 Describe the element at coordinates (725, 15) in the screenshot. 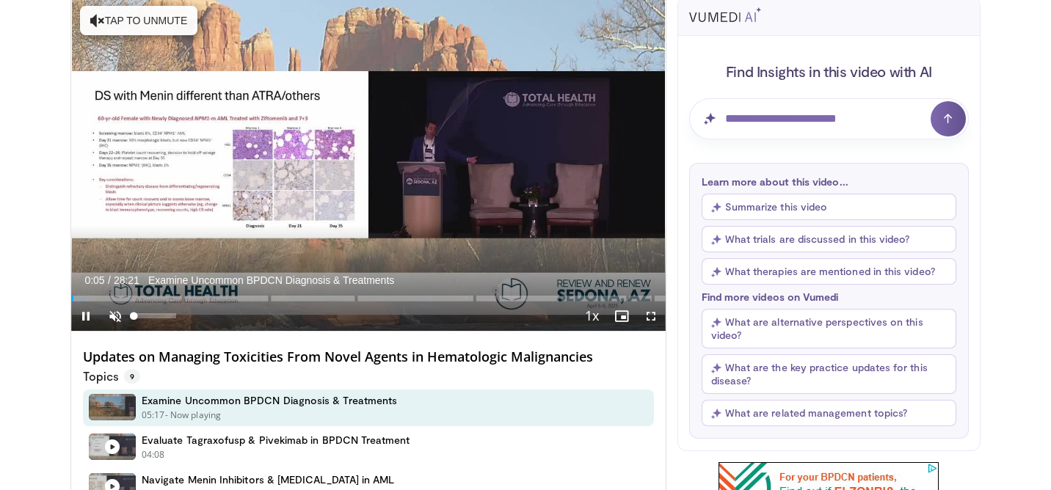

I see `img: vumedi-ai-logo.svg` at that location.